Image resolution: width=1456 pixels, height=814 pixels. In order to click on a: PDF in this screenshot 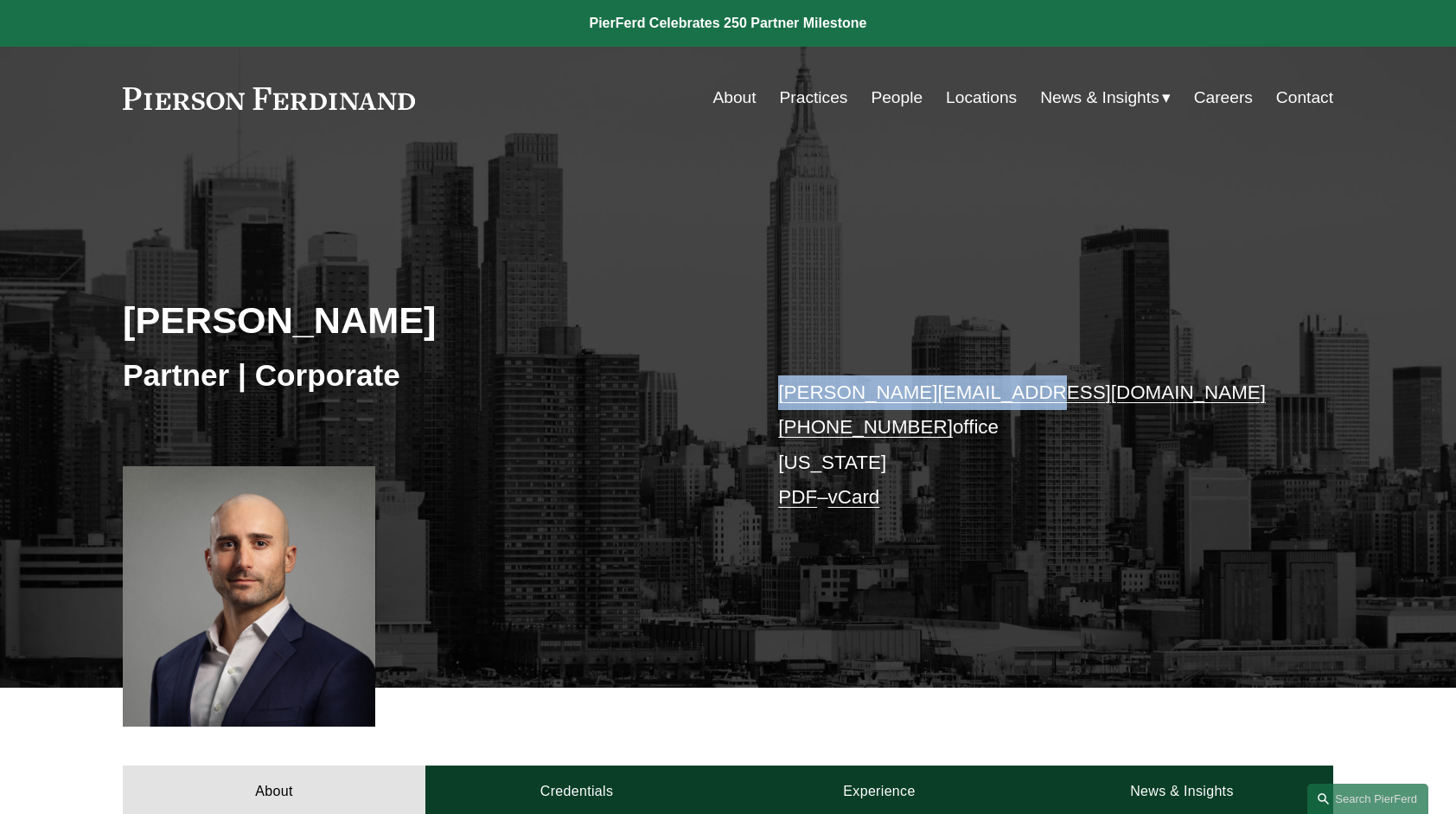, I will do `click(797, 496)`.